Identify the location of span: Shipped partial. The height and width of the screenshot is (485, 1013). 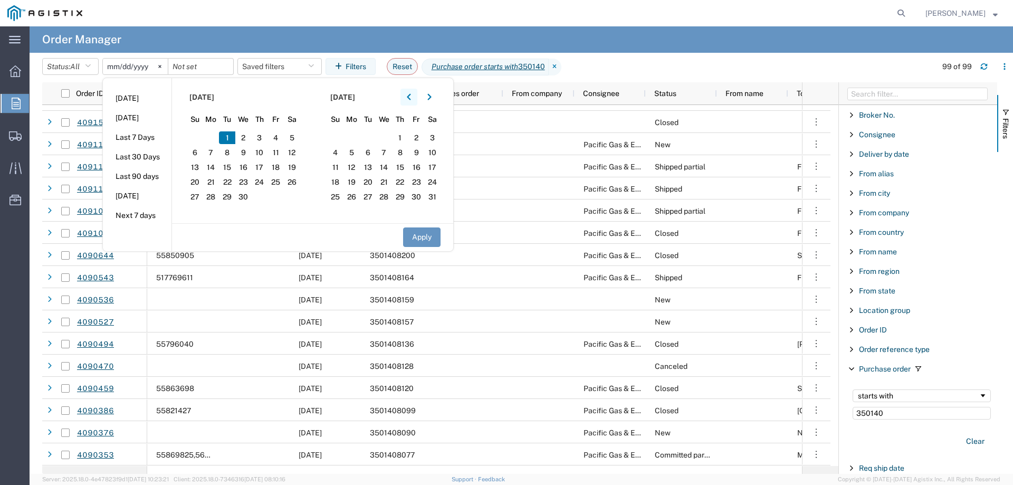
(680, 211).